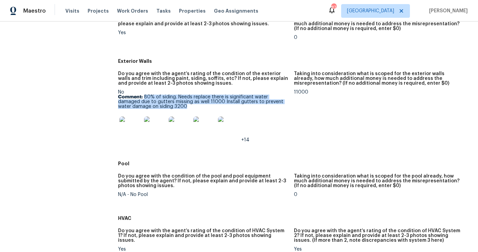  Describe the element at coordinates (192, 11) in the screenshot. I see `span: Properties` at that location.